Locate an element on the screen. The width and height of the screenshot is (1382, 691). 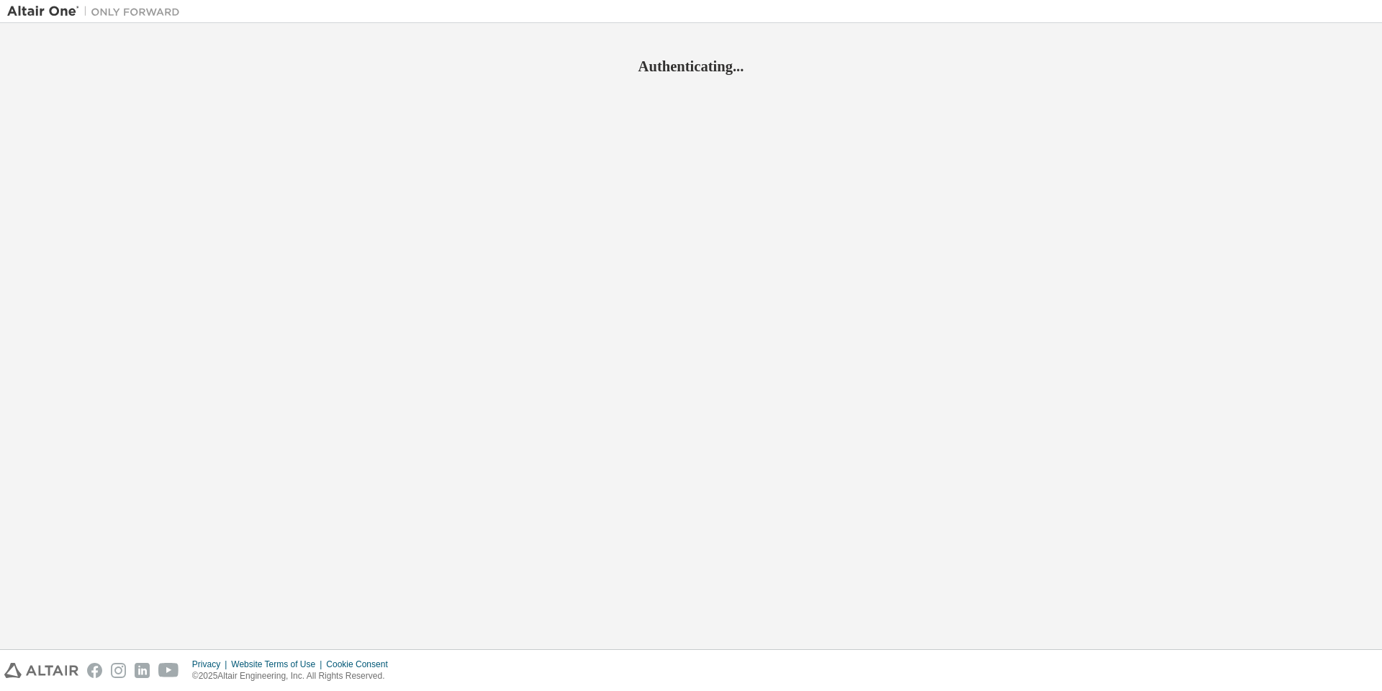
h2: Authenticating... is located at coordinates (691, 66).